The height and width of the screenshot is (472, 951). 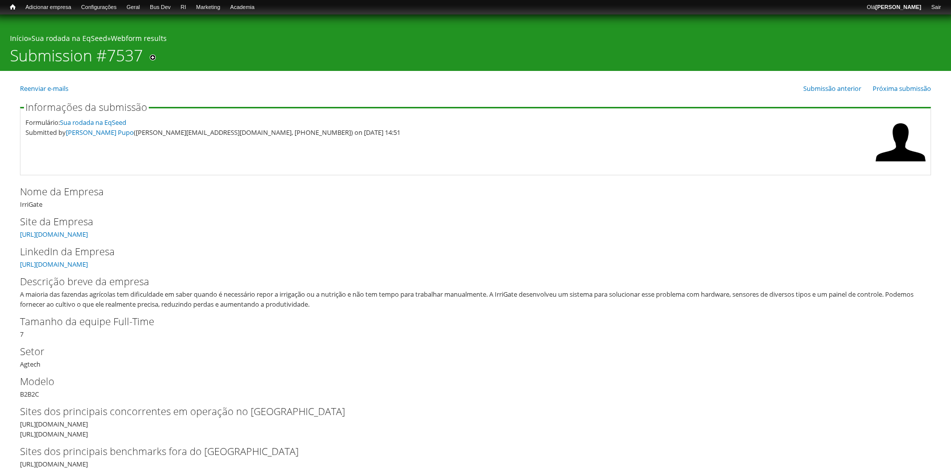 I want to click on a: Bus Dev, so click(x=160, y=7).